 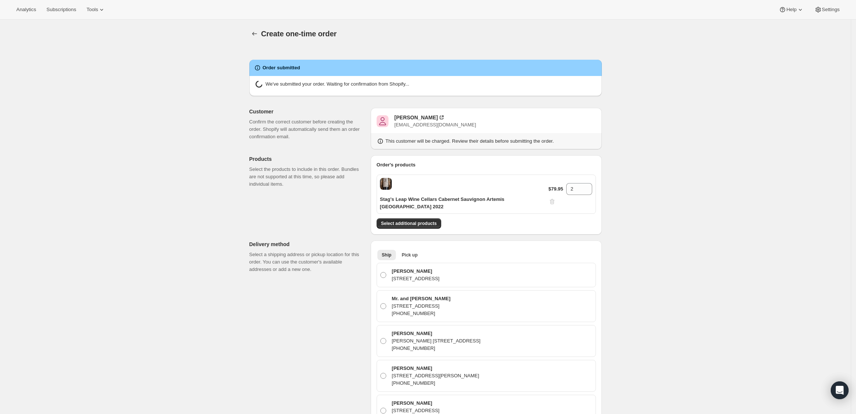 What do you see at coordinates (470, 141) in the screenshot?
I see `p: This customer will be charged. Review their details before submitting the order.` at bounding box center [470, 141].